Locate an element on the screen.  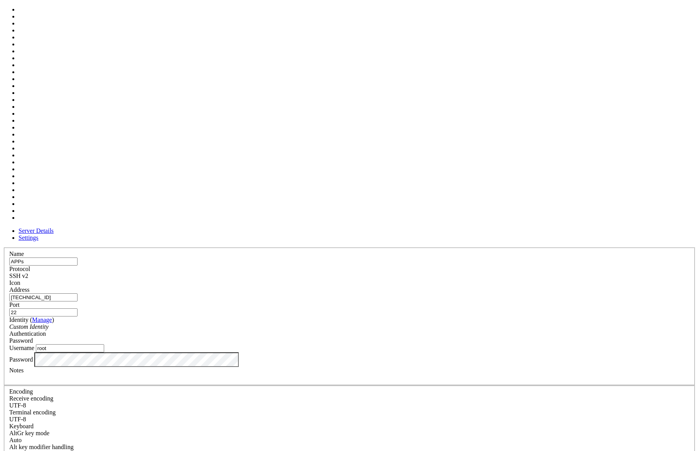
input: Server Name is located at coordinates (43, 262).